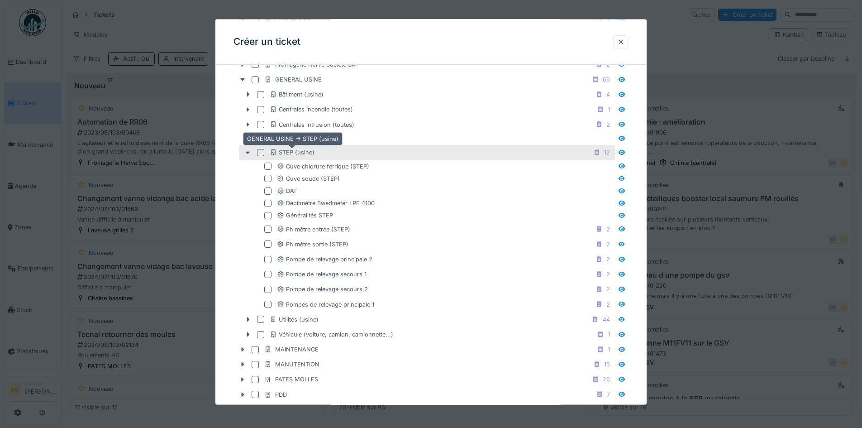  I want to click on div: 26, so click(606, 379).